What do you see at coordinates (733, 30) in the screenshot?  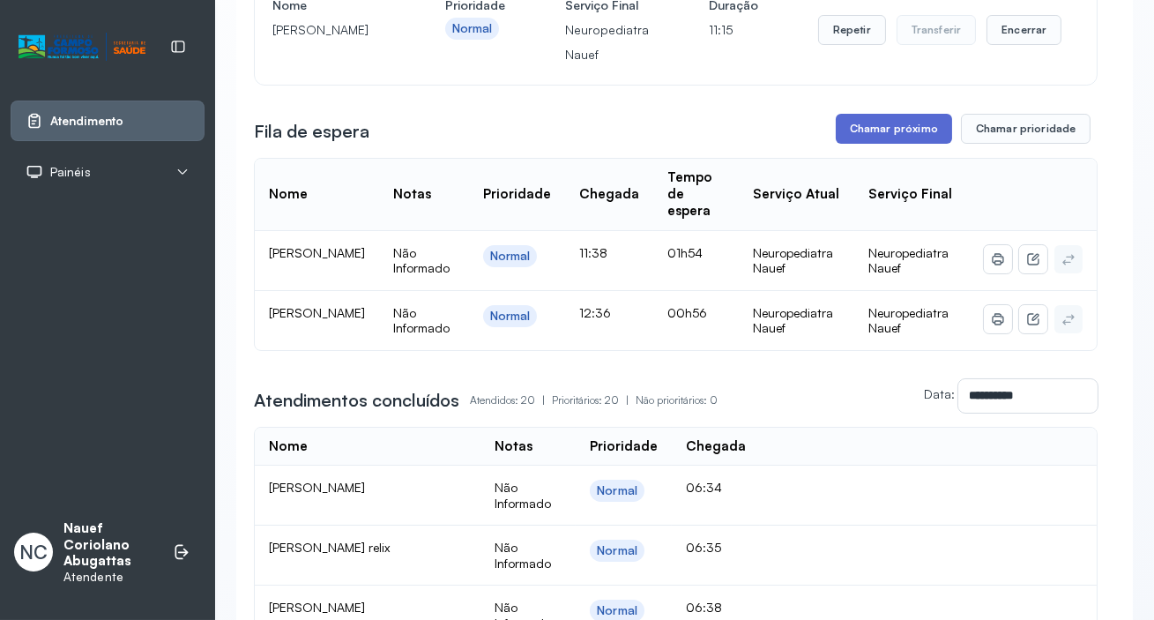 I see `p: 11:15` at bounding box center [733, 30].